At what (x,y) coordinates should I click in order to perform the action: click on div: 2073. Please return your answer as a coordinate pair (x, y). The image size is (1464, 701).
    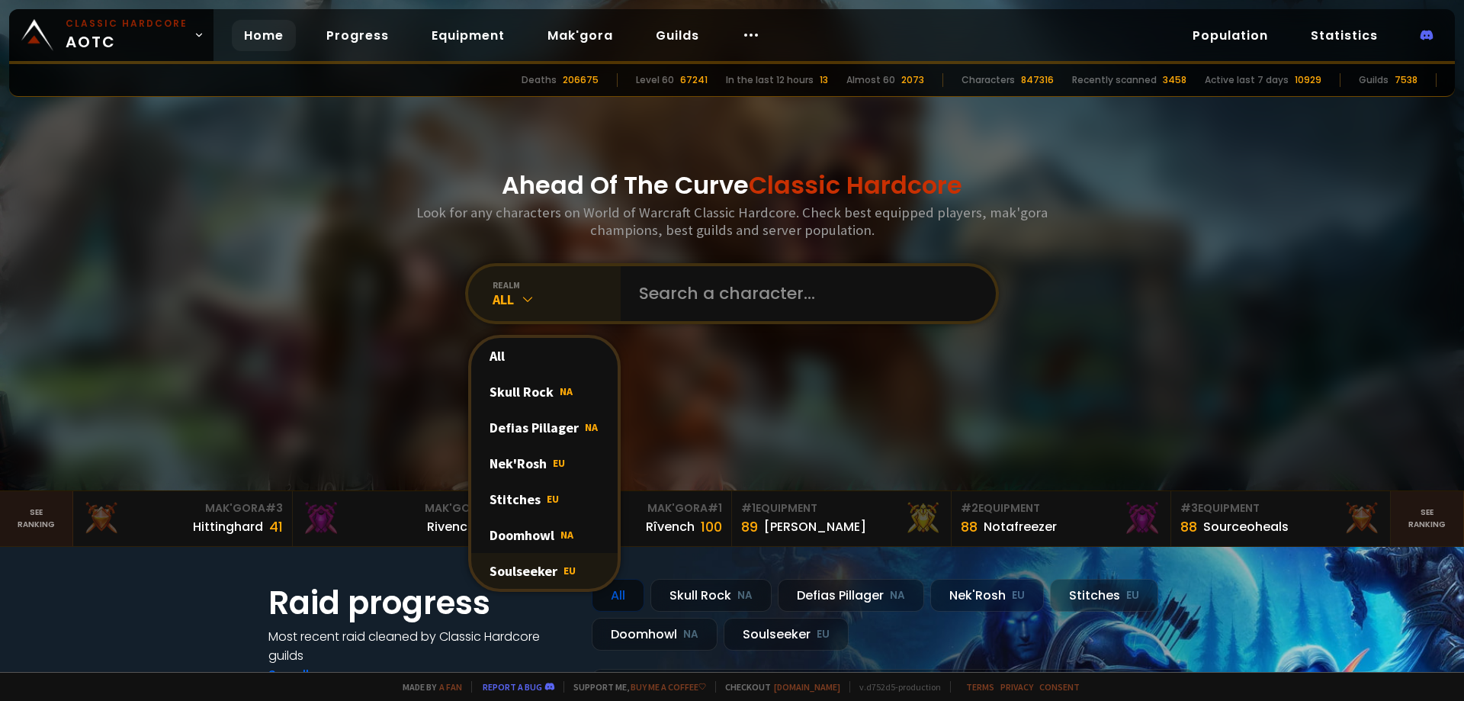
    Looking at the image, I should click on (913, 80).